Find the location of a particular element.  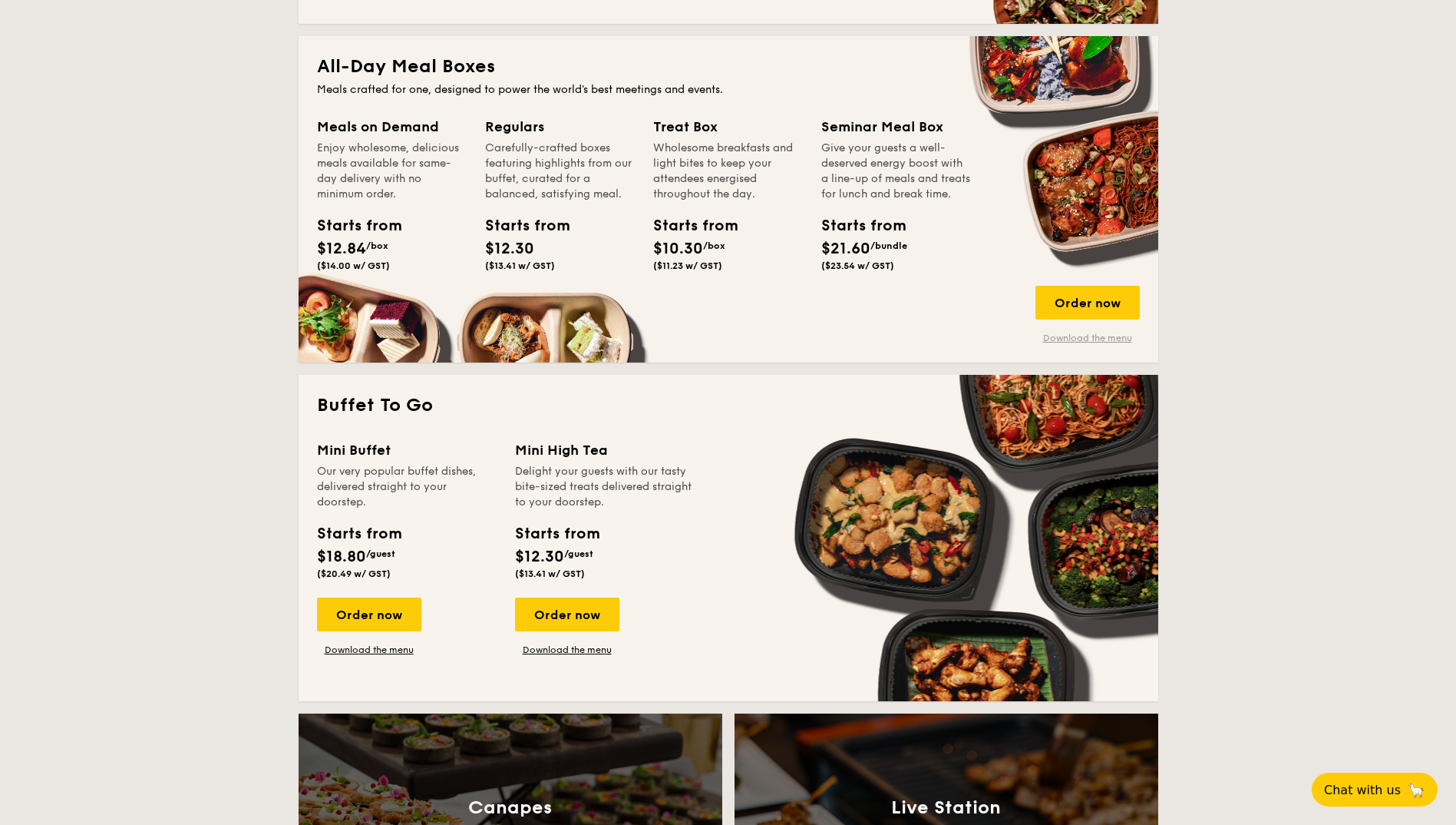

span: ($11.23 w/ GST) is located at coordinates (688, 265).